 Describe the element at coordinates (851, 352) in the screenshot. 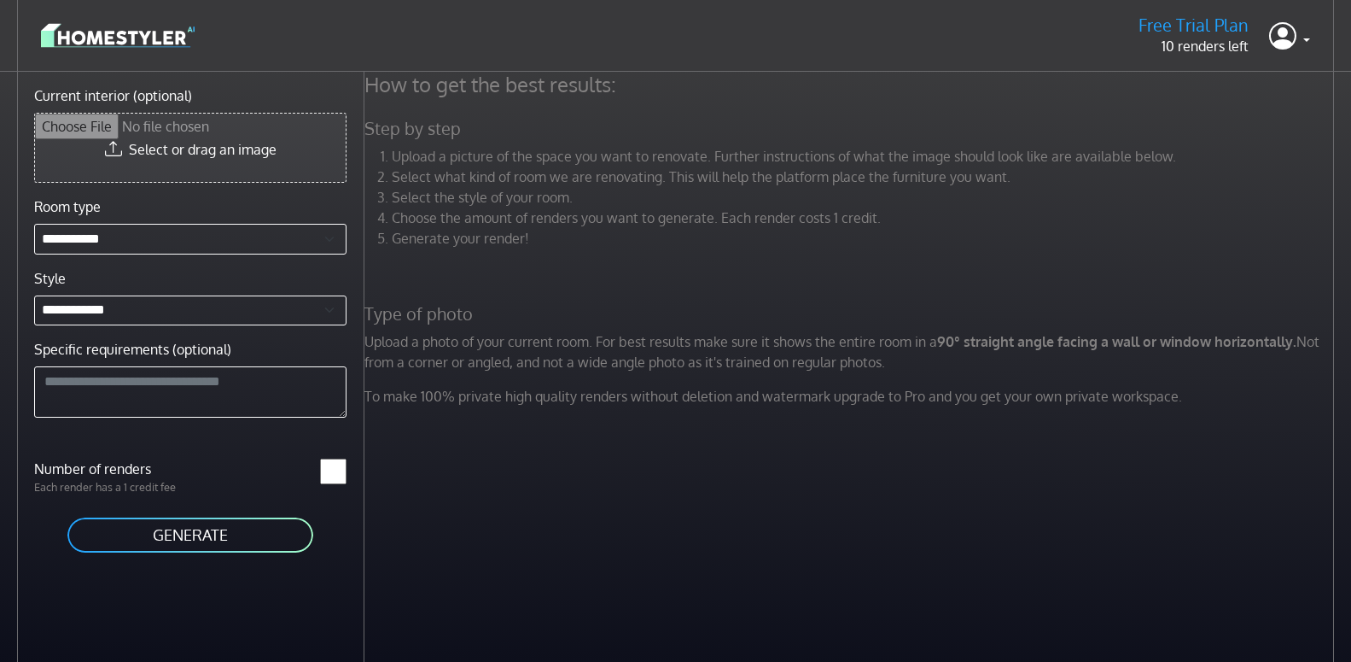

I see `p: Upload a photo of your current room. For best results make sure it shows the entire room in a Not...` at that location.